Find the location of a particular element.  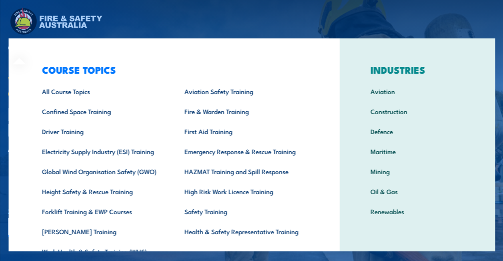

a: Aviation is located at coordinates (417, 91).